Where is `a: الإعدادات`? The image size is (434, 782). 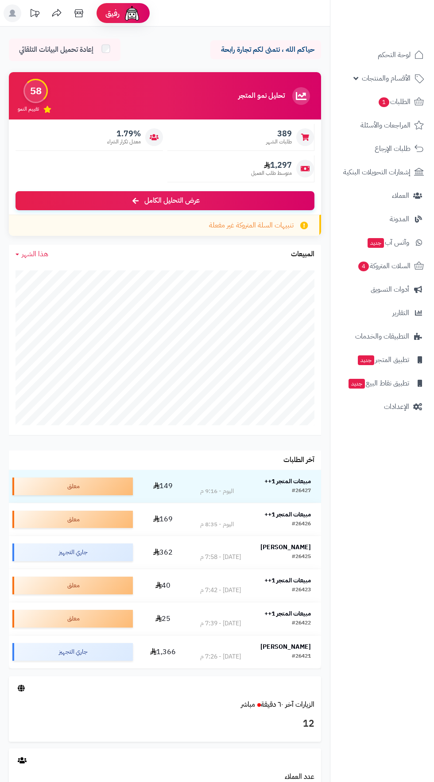
a: الإعدادات is located at coordinates (382, 407).